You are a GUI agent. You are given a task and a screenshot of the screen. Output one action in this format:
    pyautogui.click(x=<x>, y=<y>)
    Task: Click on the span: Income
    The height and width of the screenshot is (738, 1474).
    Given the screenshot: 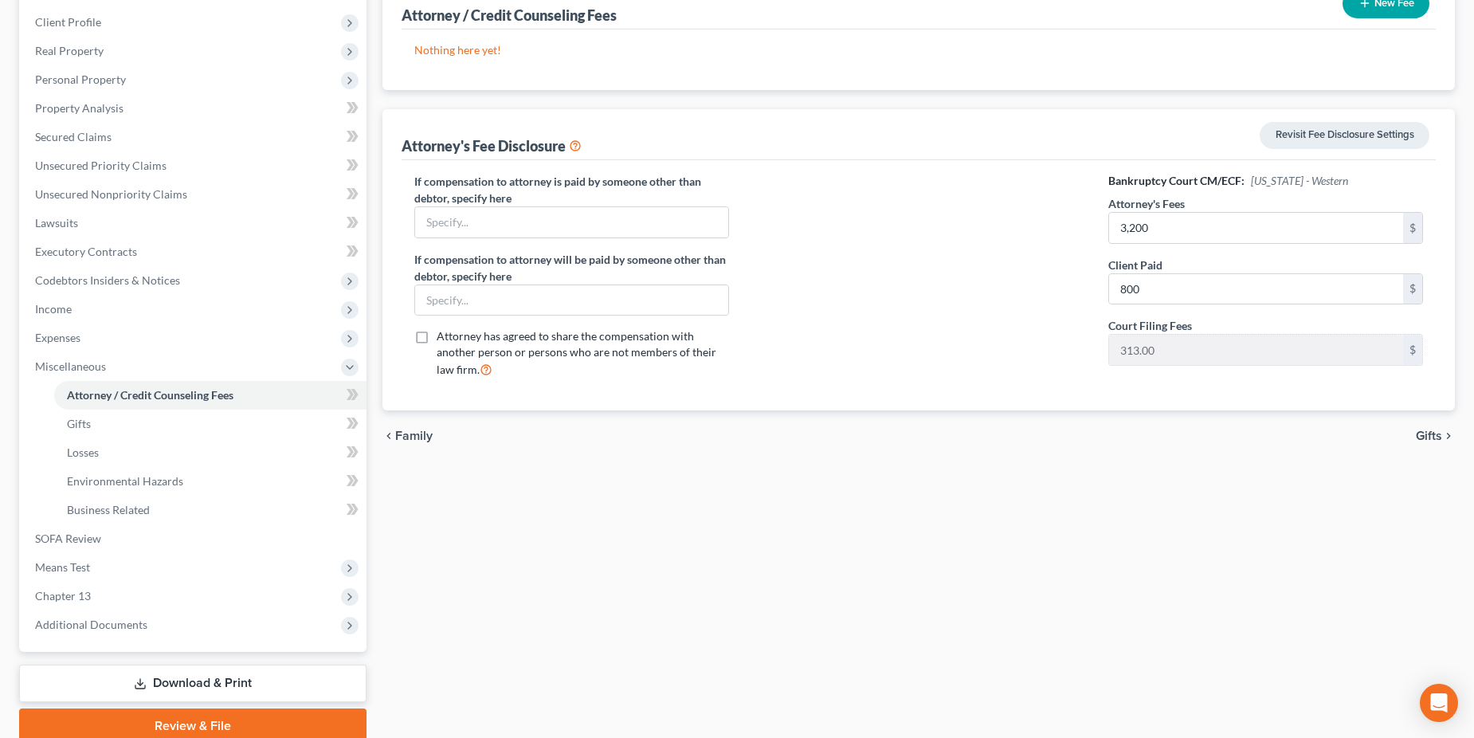 What is the action you would take?
    pyautogui.click(x=53, y=308)
    